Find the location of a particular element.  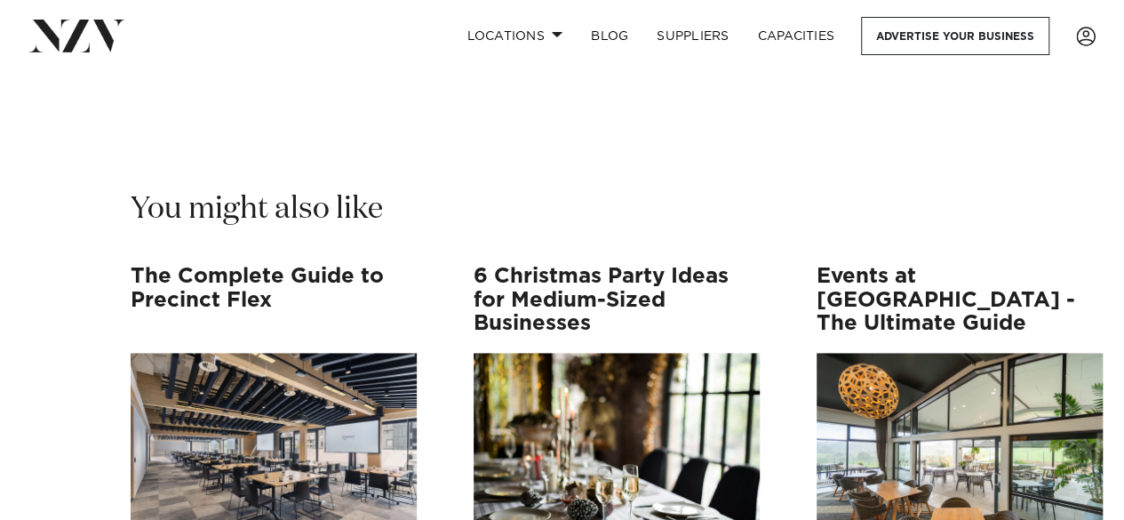

a: Capacities is located at coordinates (796, 36).